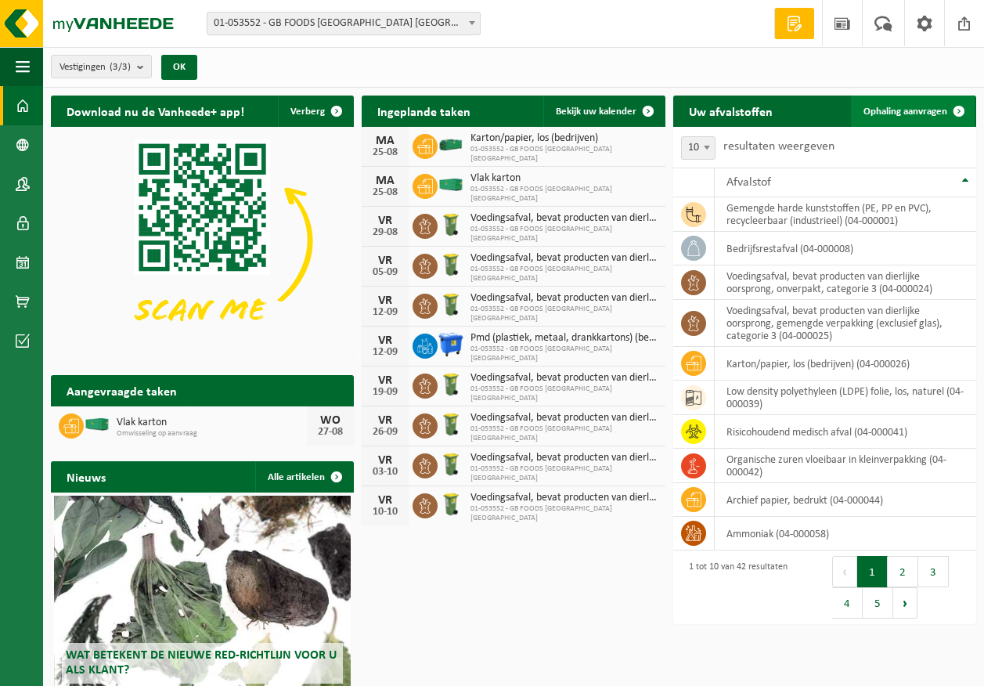 Image resolution: width=984 pixels, height=686 pixels. I want to click on a: Ophaling aanvragen, so click(913, 111).